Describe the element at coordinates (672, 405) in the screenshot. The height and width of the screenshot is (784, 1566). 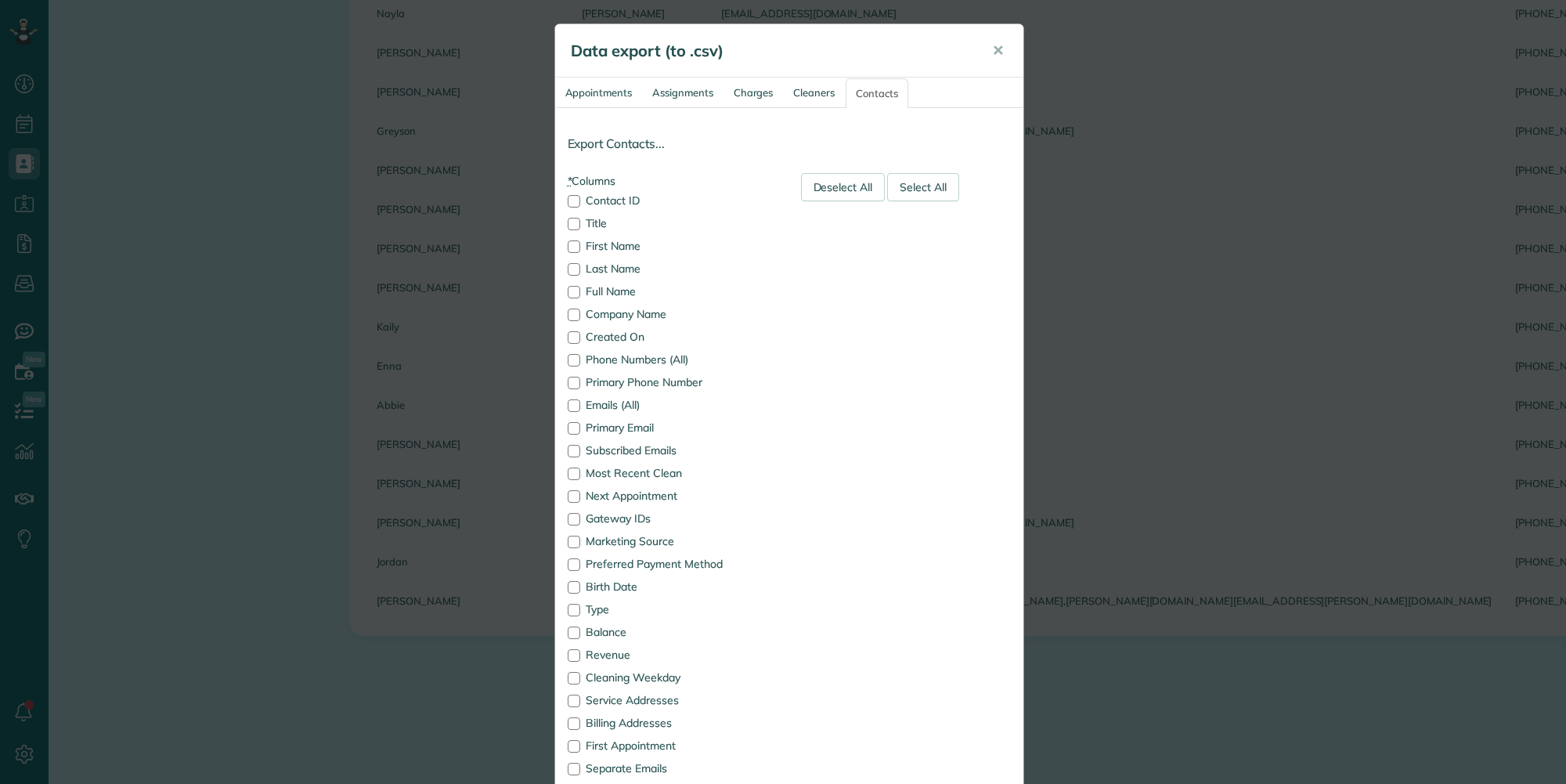
I see `label: Emails (All)` at that location.